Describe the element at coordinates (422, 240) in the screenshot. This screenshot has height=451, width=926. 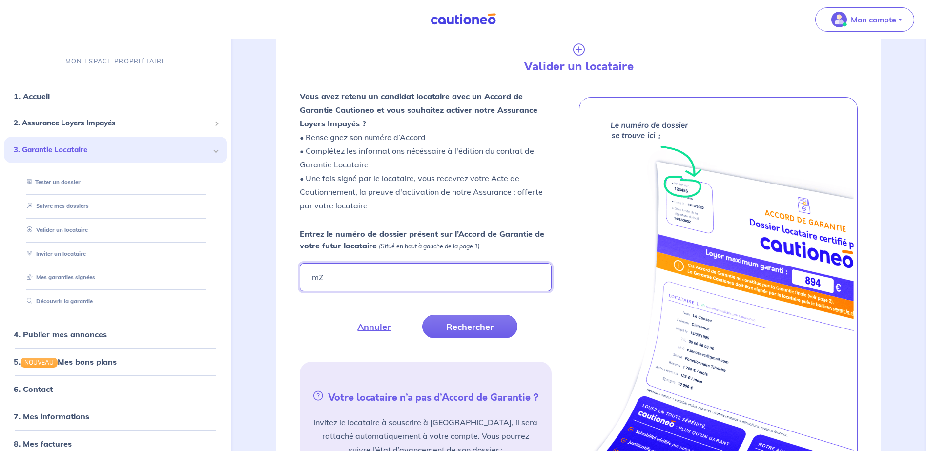
I see `strong: Entrez le numéro de dossier présent sur l’Accord de Garantie de votre futur locataire` at that location.